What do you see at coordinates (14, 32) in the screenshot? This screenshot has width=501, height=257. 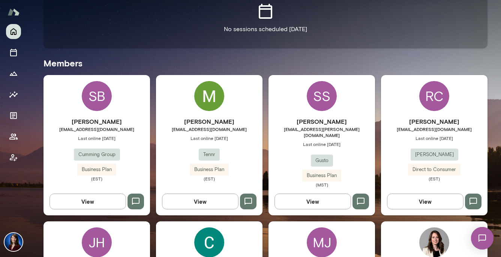 I see `button: Home` at bounding box center [14, 32].